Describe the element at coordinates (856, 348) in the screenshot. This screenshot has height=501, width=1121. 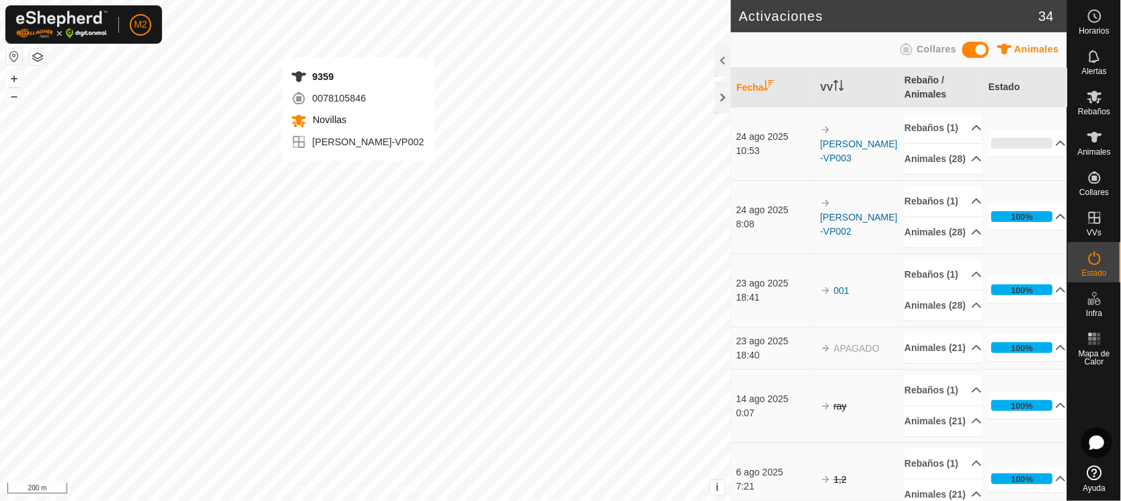
I see `span: APAGADO` at that location.